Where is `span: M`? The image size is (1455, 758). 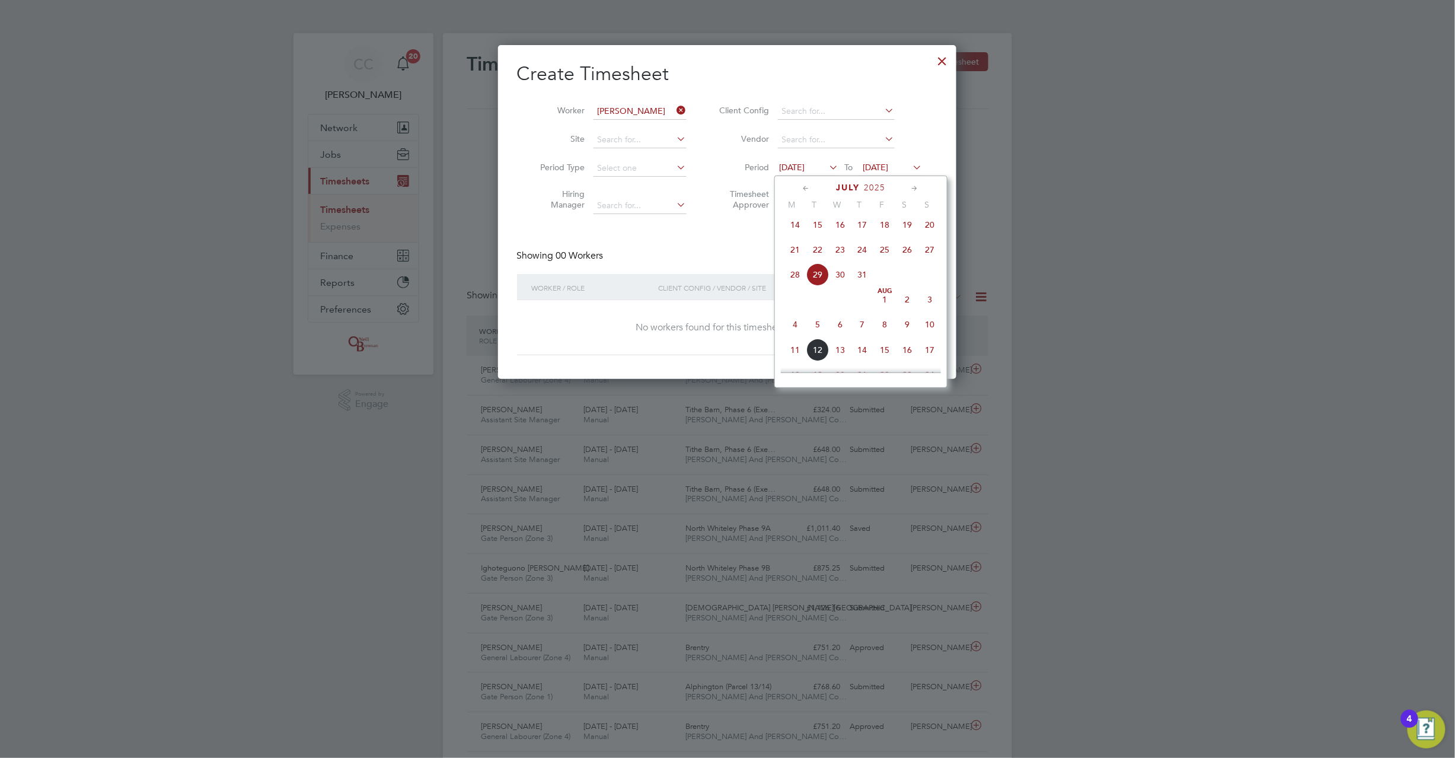 span: M is located at coordinates (792, 205).